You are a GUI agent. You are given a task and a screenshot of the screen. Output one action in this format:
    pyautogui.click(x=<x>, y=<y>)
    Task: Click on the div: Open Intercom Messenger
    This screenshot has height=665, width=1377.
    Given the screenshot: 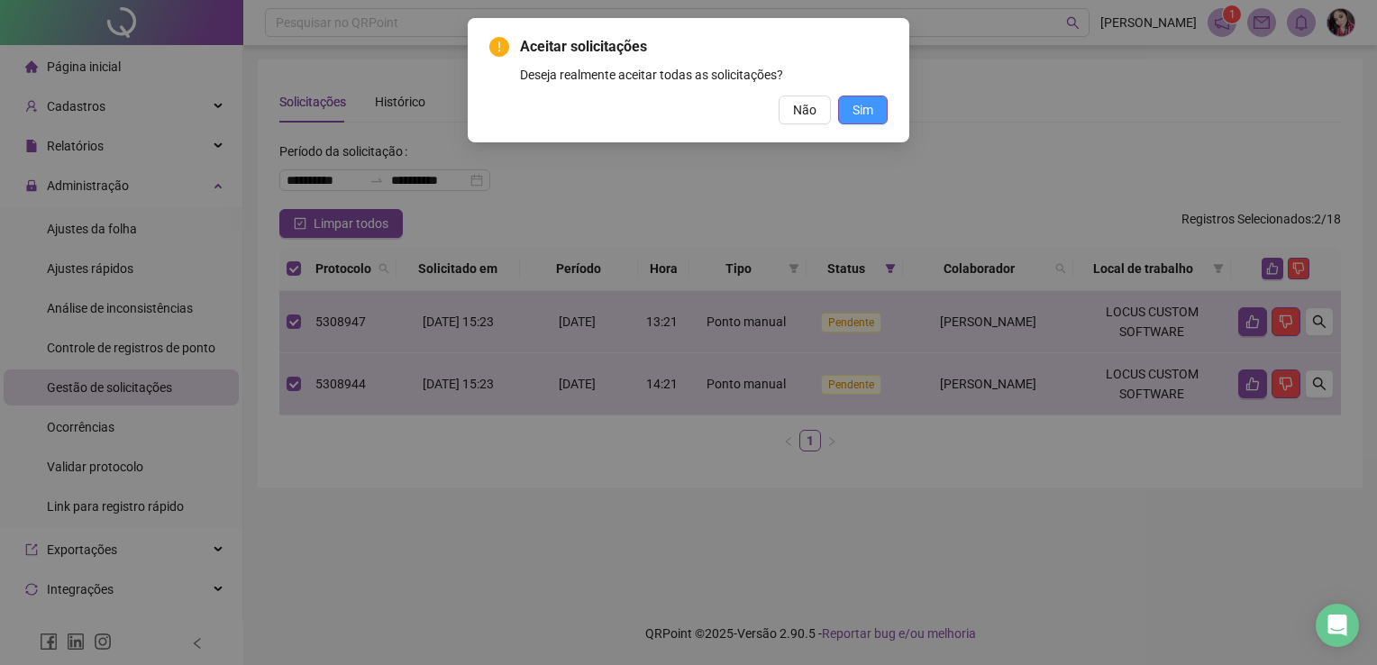 What is the action you would take?
    pyautogui.click(x=1337, y=625)
    